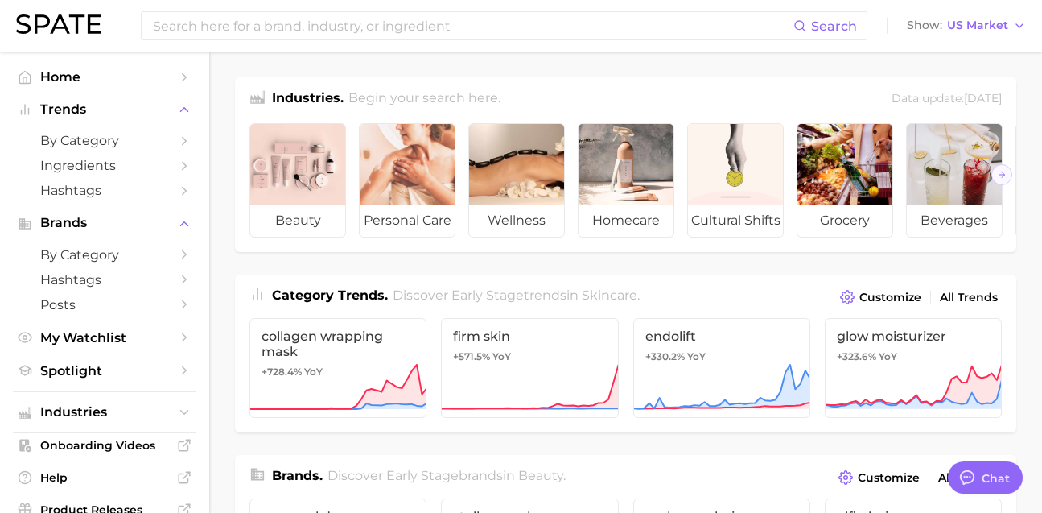 This screenshot has height=513, width=1042. Describe the element at coordinates (665, 356) in the screenshot. I see `span: +330.2%` at that location.